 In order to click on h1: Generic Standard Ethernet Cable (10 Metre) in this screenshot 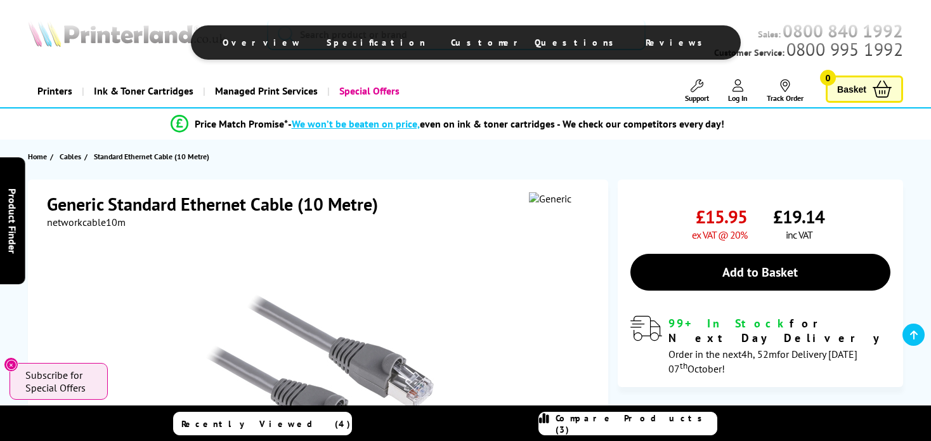, I will do `click(219, 204)`.